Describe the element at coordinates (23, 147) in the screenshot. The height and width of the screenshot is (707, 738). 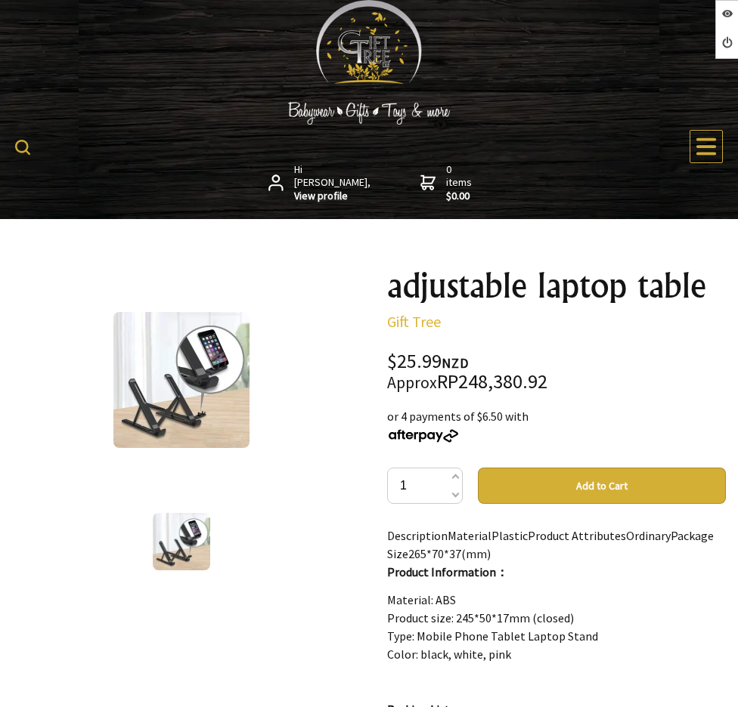
I see `img: product search` at that location.